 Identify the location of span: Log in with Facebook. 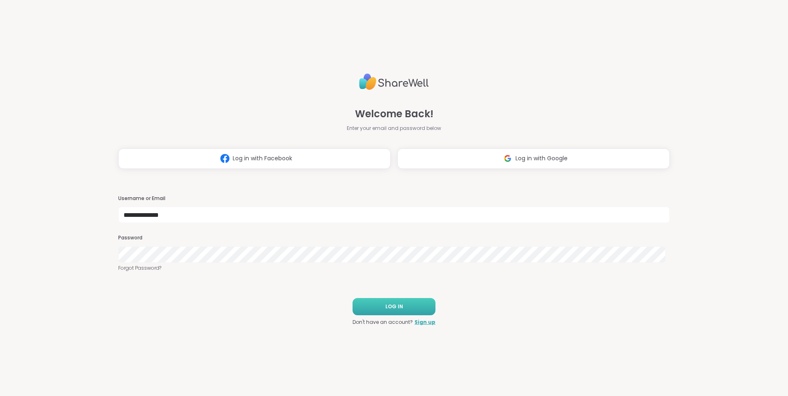
(262, 158).